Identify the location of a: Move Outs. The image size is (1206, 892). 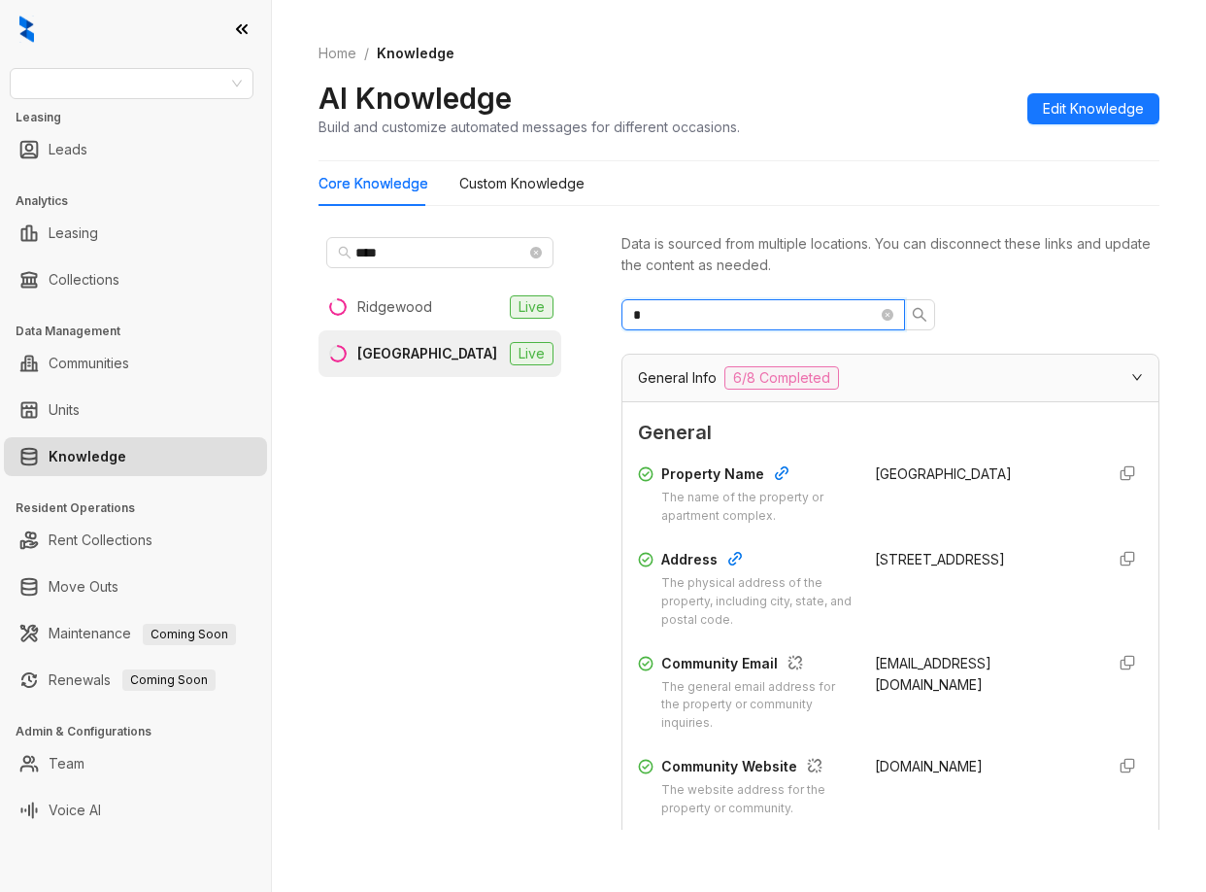
(84, 587).